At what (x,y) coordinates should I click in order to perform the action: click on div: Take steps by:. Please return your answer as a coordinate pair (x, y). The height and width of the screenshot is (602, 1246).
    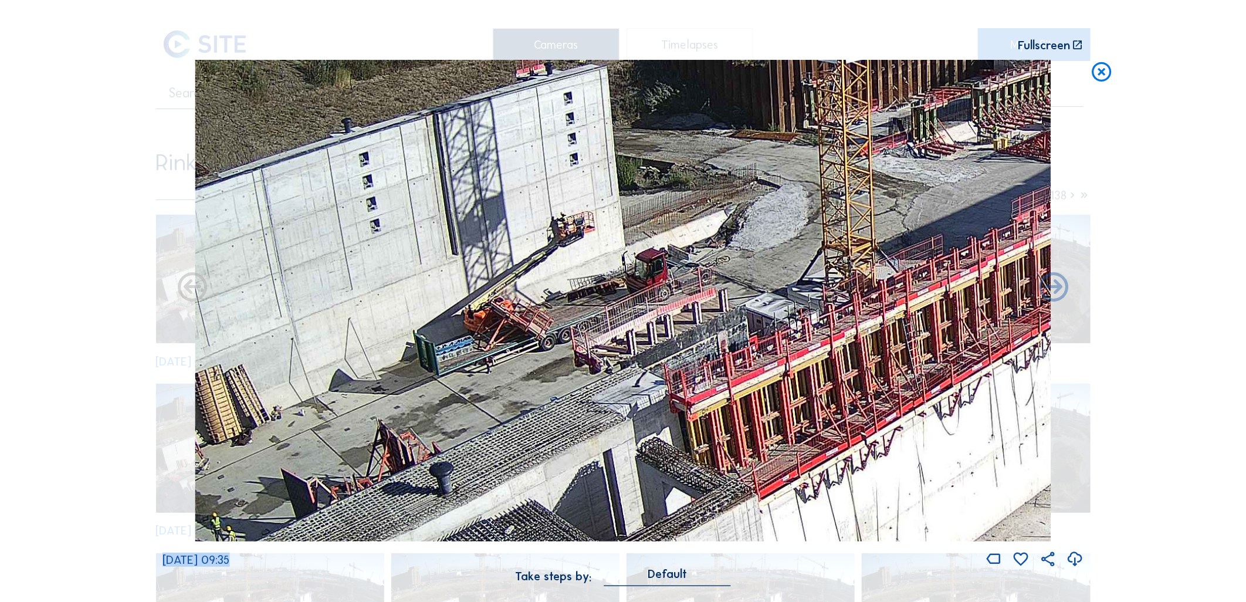
    Looking at the image, I should click on (553, 576).